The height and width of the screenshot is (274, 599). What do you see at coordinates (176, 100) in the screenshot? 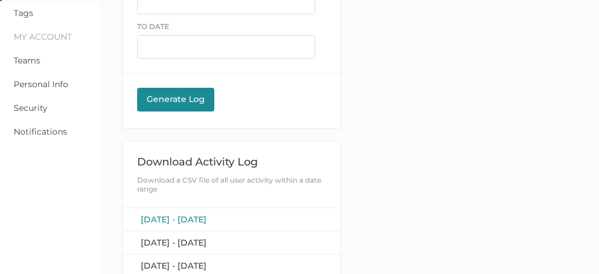
I see `button: Generate Log` at bounding box center [176, 100].